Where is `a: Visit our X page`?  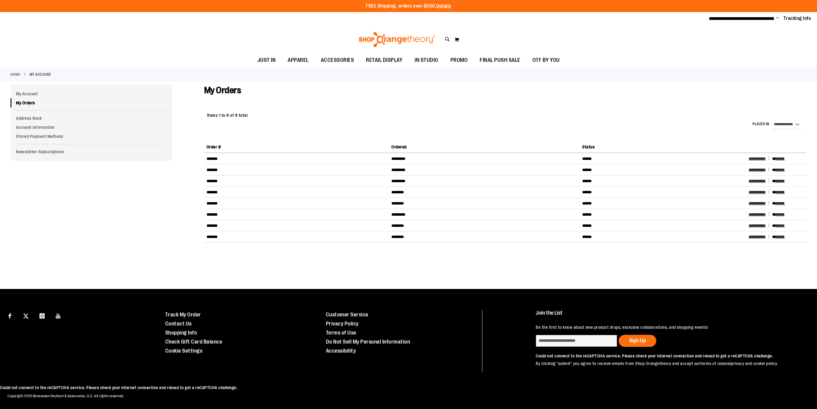 a: Visit our X page is located at coordinates (26, 315).